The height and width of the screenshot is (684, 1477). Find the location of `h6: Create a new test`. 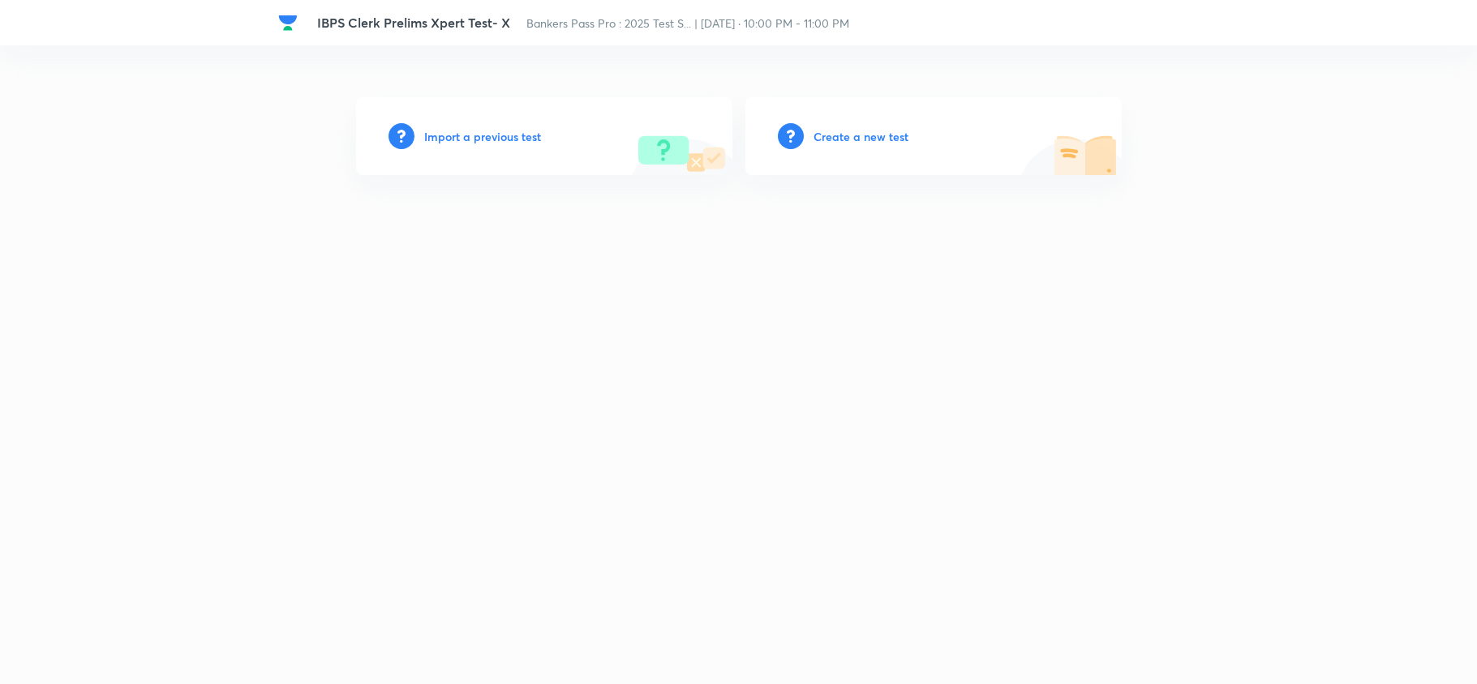

h6: Create a new test is located at coordinates (860, 136).